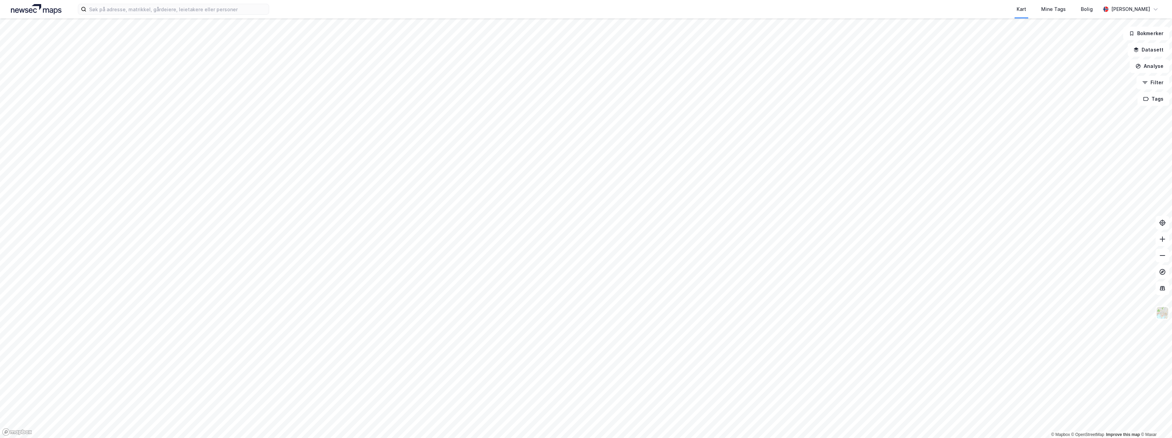 This screenshot has height=438, width=1172. What do you see at coordinates (1021, 9) in the screenshot?
I see `div: Kart` at bounding box center [1021, 9].